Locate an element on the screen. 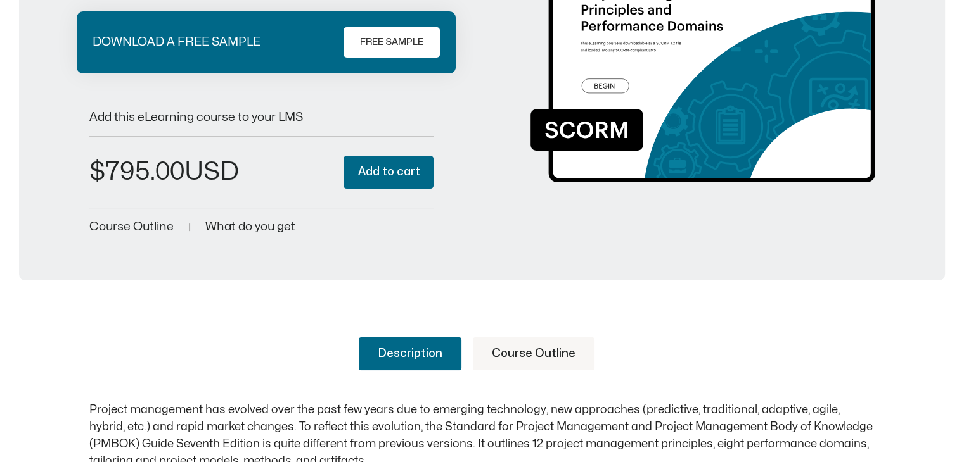 The width and height of the screenshot is (964, 462). span: FREE SAMPLE is located at coordinates (392, 42).